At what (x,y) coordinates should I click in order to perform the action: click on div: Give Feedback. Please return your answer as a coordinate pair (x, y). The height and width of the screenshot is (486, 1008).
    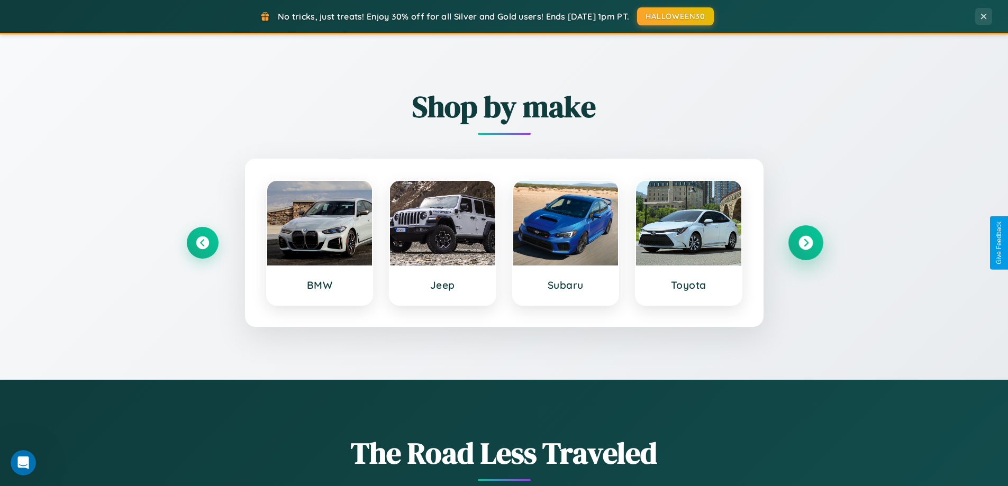
    Looking at the image, I should click on (999, 243).